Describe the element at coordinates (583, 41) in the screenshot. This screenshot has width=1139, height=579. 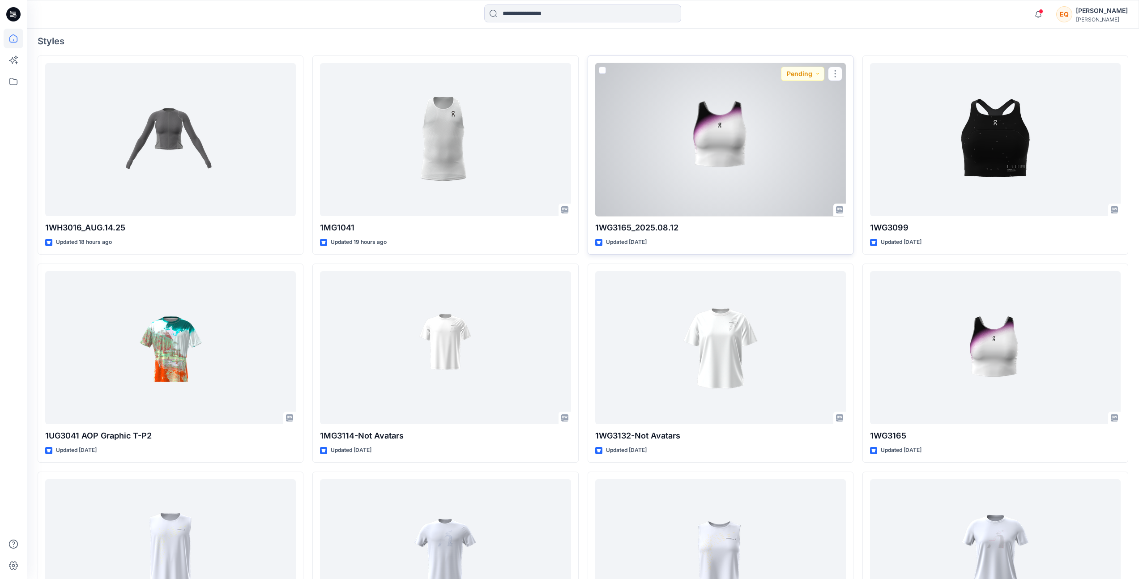
I see `h4: Styles` at that location.